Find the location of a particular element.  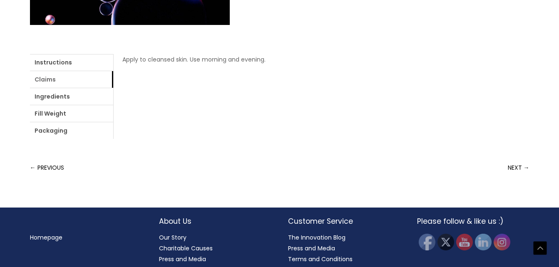

a: Terms and Conditions is located at coordinates (320, 259).